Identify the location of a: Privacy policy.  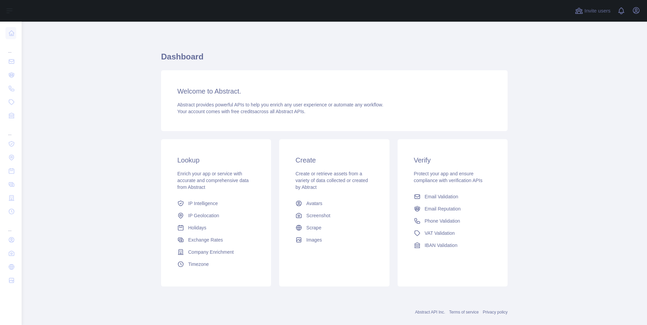
(495, 312).